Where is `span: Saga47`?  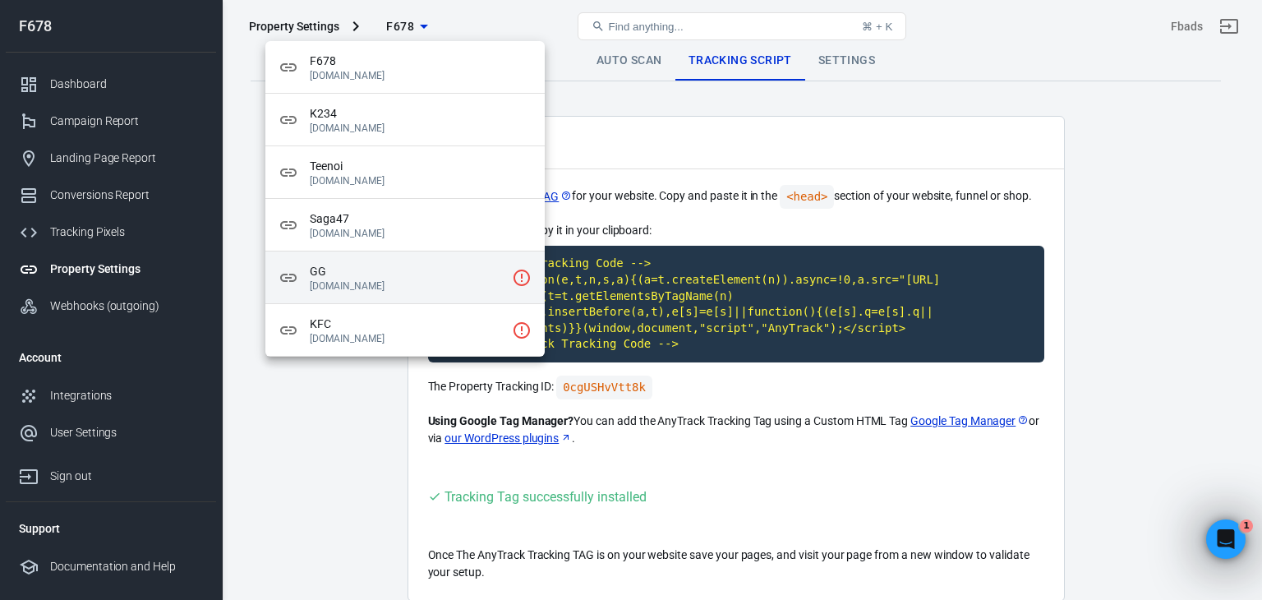
span: Saga47 is located at coordinates (421, 219).